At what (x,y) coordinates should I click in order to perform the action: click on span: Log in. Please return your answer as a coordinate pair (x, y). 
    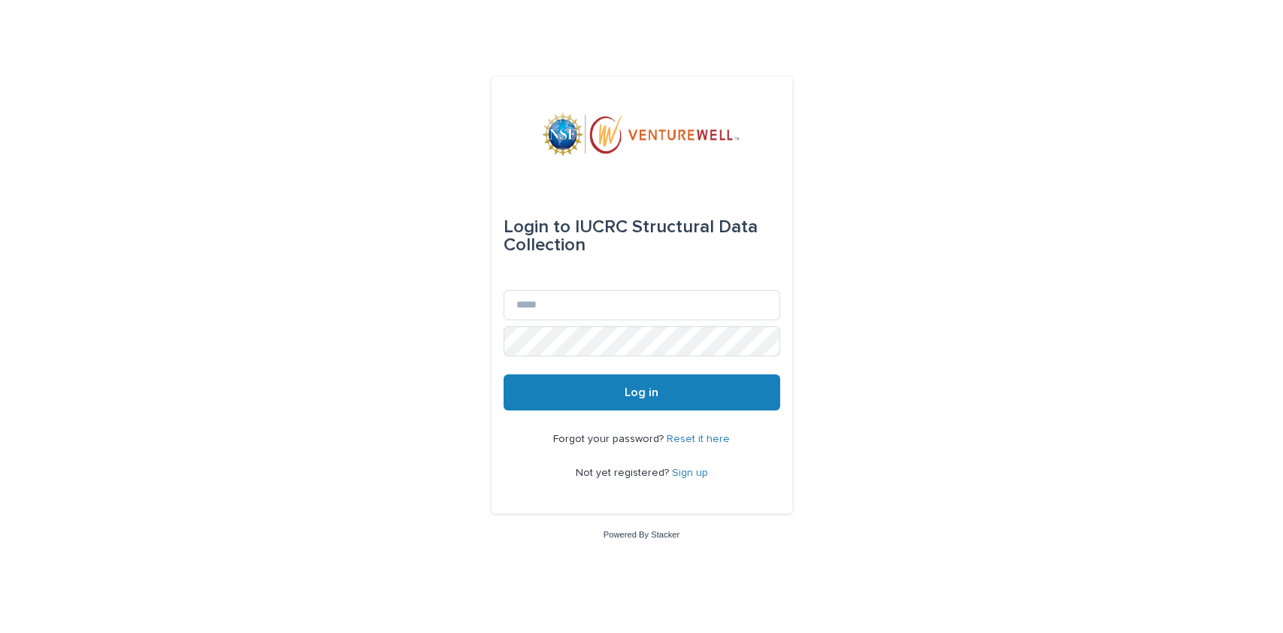
    Looking at the image, I should click on (641, 392).